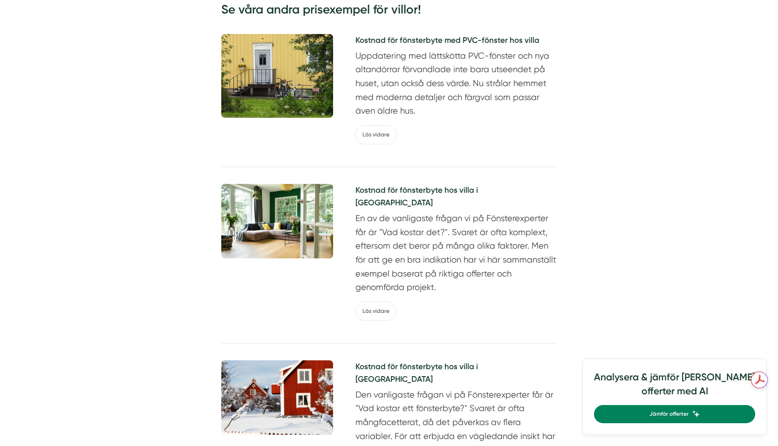  Describe the element at coordinates (456, 41) in the screenshot. I see `a: Kostnad för fönsterbyte med PVC-fönster hos villa` at that location.